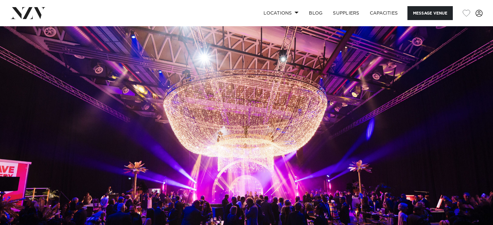  I want to click on a: SUPPLIERS, so click(346, 13).